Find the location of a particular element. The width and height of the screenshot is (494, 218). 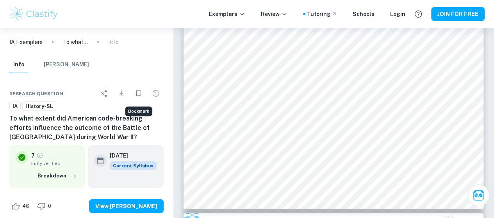

div: Share is located at coordinates (104, 93).